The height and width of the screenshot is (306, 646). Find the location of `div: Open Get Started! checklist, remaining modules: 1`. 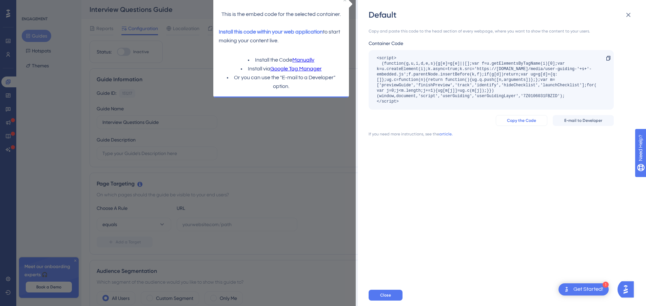

div: Open Get Started! checklist, remaining modules: 1 is located at coordinates (583, 290).